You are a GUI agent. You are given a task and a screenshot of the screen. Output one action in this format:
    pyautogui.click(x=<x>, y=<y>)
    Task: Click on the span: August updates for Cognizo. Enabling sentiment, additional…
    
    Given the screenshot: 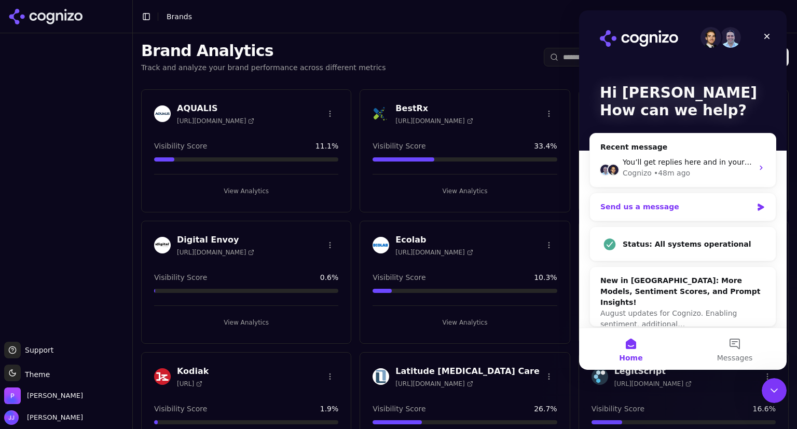 What is the action you would take?
    pyautogui.click(x=90, y=308)
    